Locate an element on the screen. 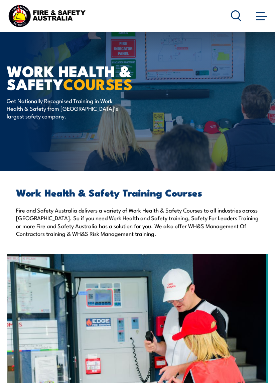  p: Fire and Safety Australia delivers a variety of Work Health & Safety Courses to all industries ac... is located at coordinates (137, 222).